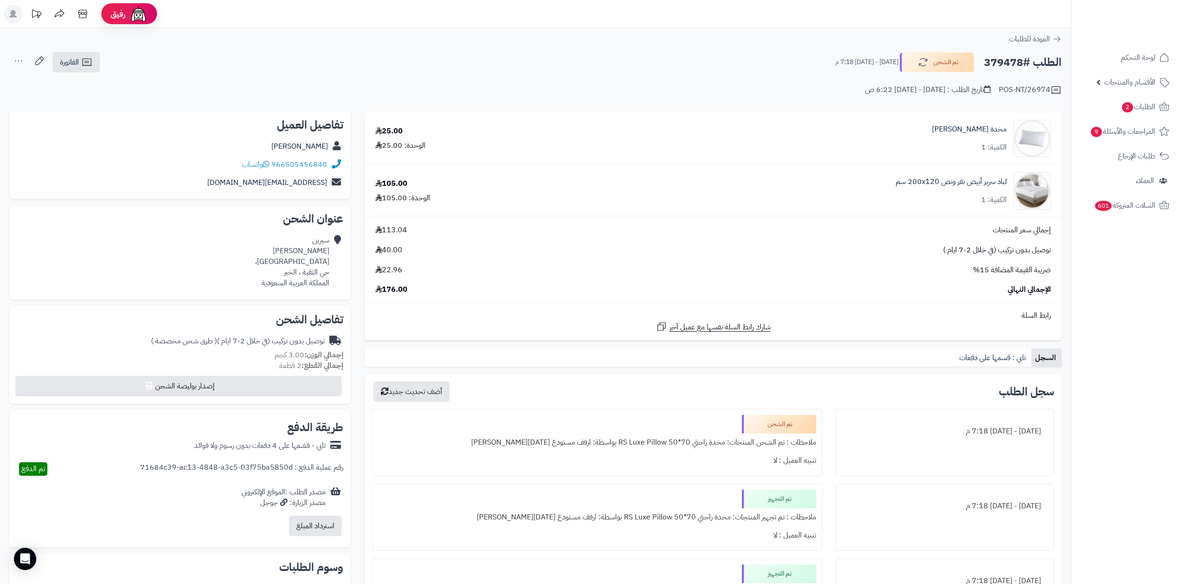  Describe the element at coordinates (951, 182) in the screenshot. I see `a: لباد سرير أبيض نفر ونص 200x120 سم` at that location.